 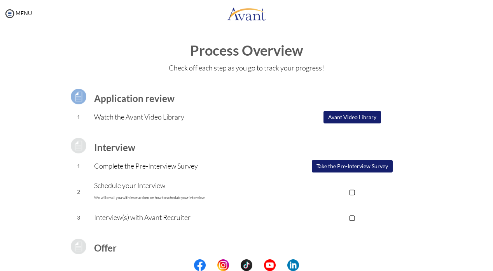 I want to click on p: Complete the Pre-Interview Survey, so click(x=184, y=166).